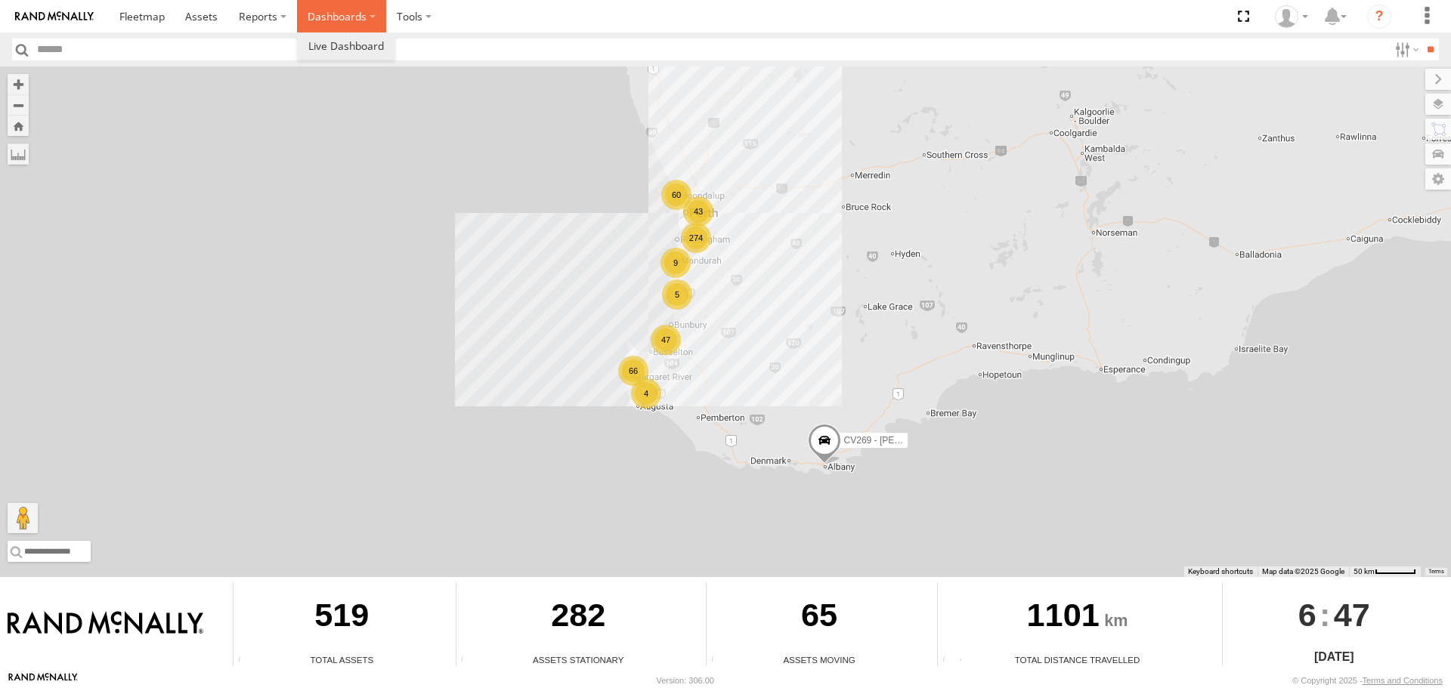 The image size is (1451, 688). I want to click on button: Zoom Home, so click(18, 125).